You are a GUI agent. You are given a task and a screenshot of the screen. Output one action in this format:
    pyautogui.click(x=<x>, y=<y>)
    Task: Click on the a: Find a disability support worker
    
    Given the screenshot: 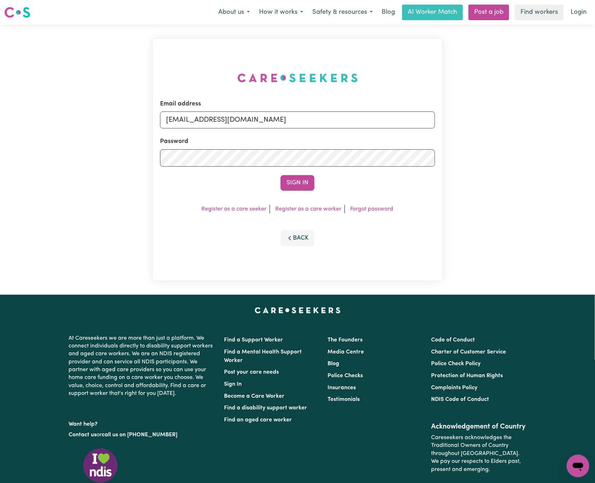 What is the action you would take?
    pyautogui.click(x=266, y=408)
    